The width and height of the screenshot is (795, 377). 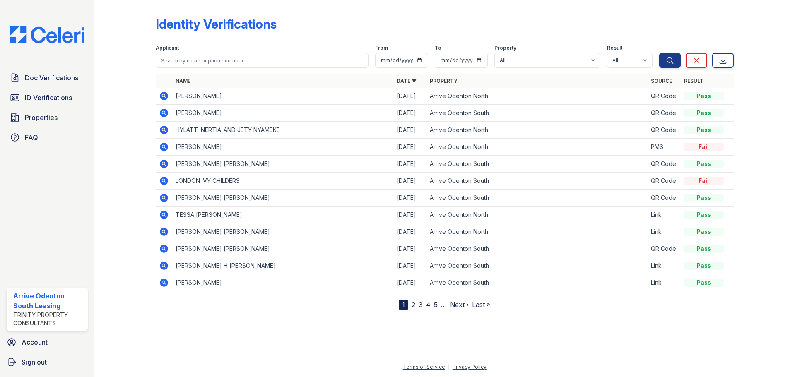 What do you see at coordinates (436, 305) in the screenshot?
I see `a: 5` at bounding box center [436, 305].